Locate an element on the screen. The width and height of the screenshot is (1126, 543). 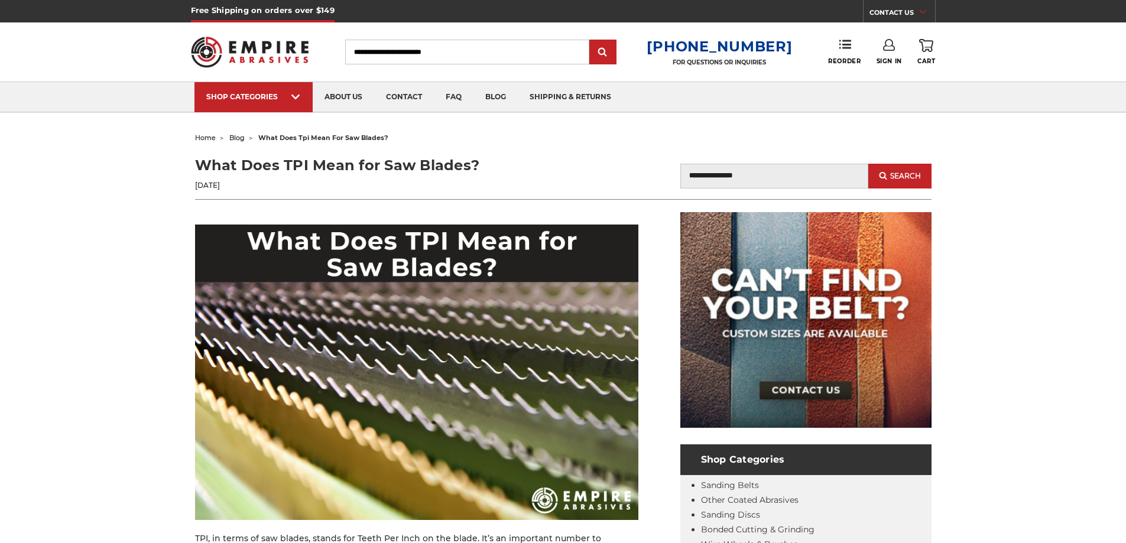
span: Sign In is located at coordinates (889, 61).